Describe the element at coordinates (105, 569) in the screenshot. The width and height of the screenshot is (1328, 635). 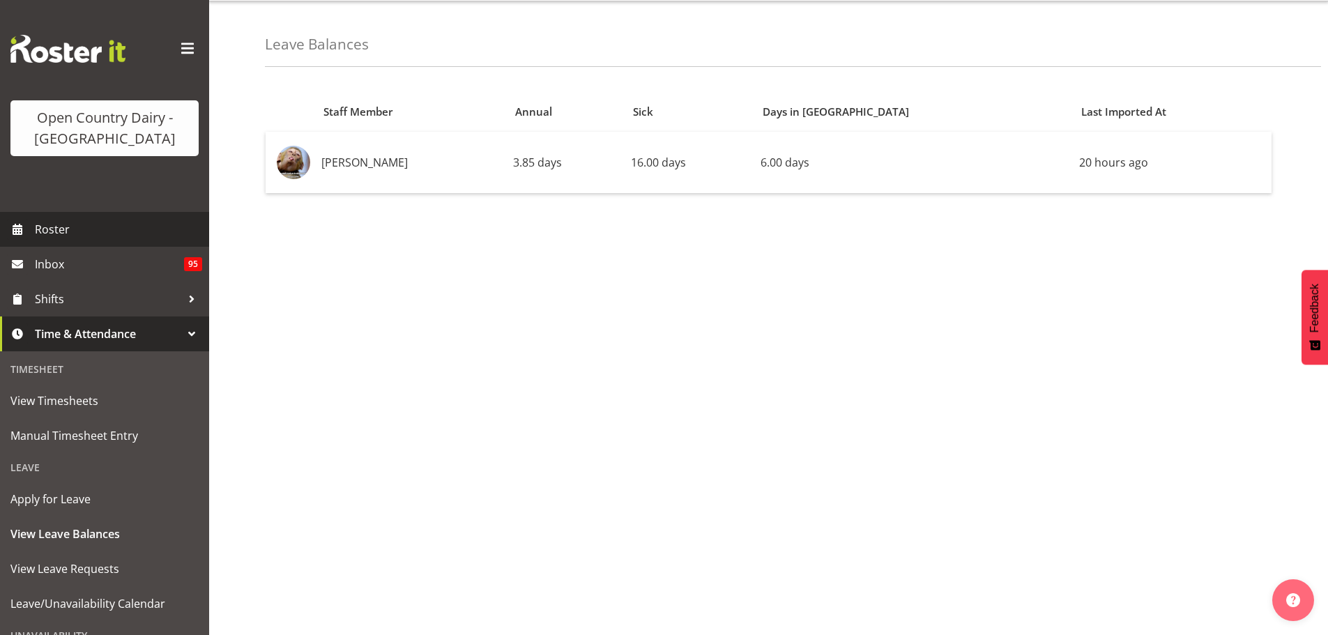
I see `a: View Leave Requests` at that location.